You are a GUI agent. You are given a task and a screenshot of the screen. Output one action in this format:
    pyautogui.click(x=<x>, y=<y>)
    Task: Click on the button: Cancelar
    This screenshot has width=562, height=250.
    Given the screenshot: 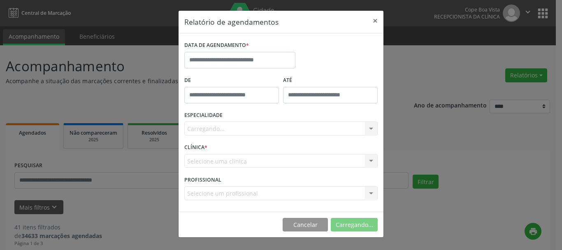 What is the action you would take?
    pyautogui.click(x=305, y=225)
    